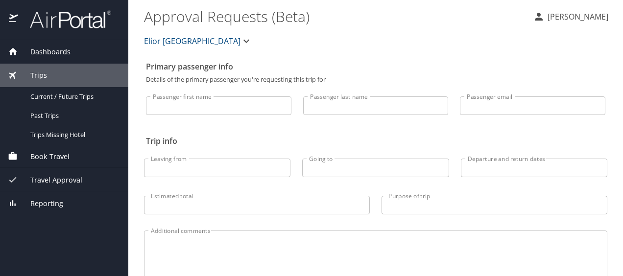  What do you see at coordinates (14, 19) in the screenshot?
I see `img: icon-airportal.png` at bounding box center [14, 19].